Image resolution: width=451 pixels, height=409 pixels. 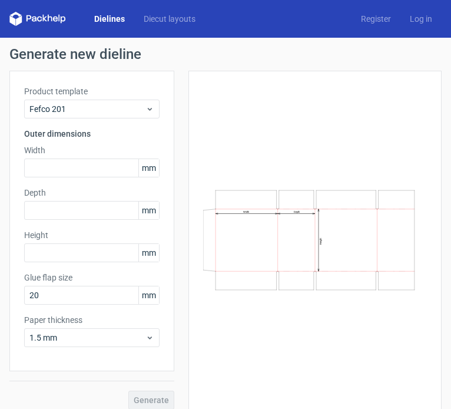 What do you see at coordinates (92, 150) in the screenshot?
I see `label: Width` at bounding box center [92, 150].